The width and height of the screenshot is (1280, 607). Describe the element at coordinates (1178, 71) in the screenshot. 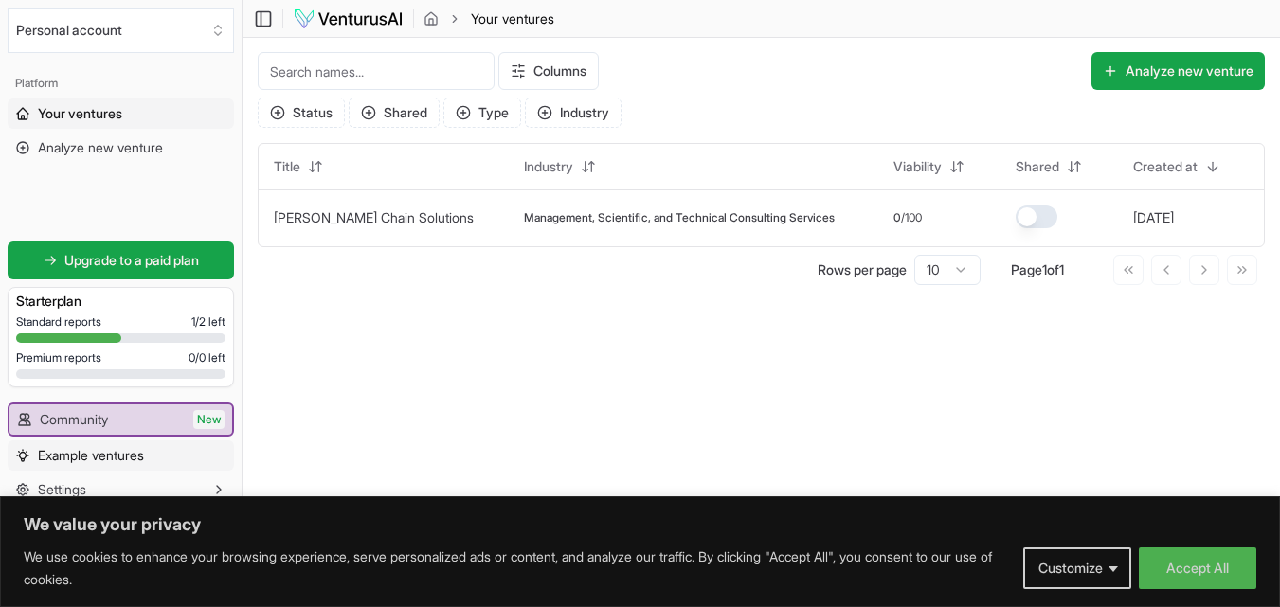

I see `button: Analyze new venture` at that location.